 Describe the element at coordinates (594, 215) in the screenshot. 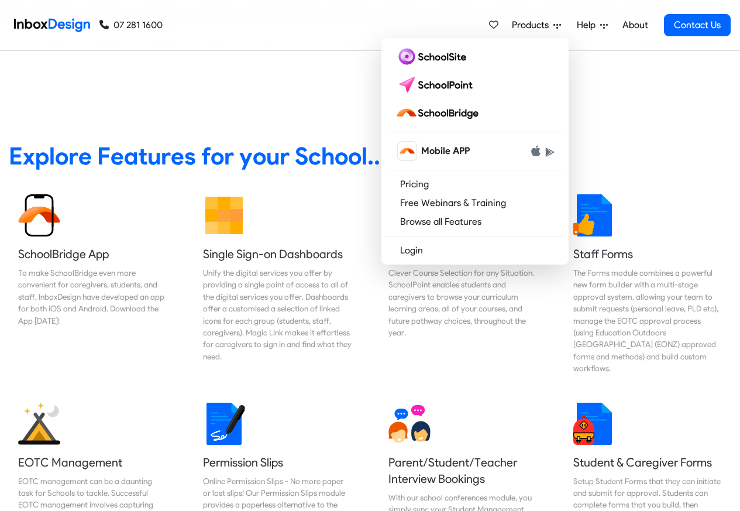

I see `img: 2022_01_13_icon_thumbsup.svg` at that location.